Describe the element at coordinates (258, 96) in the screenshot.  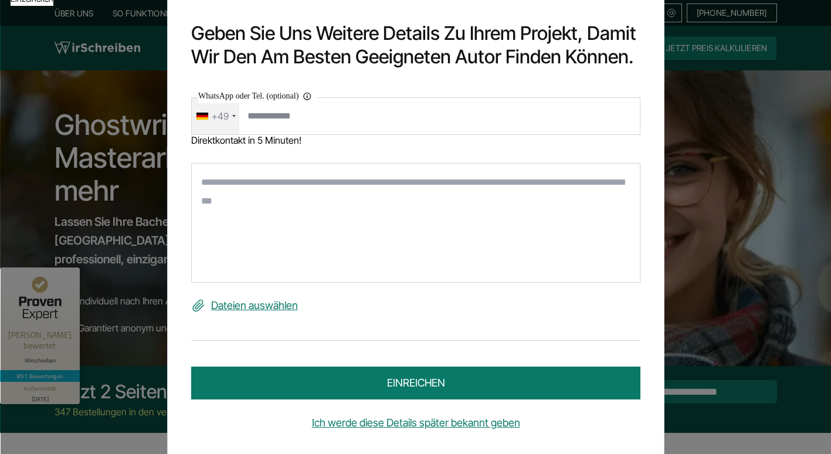
I see `label: WhatsApp oder Tel. (optional)` at that location.